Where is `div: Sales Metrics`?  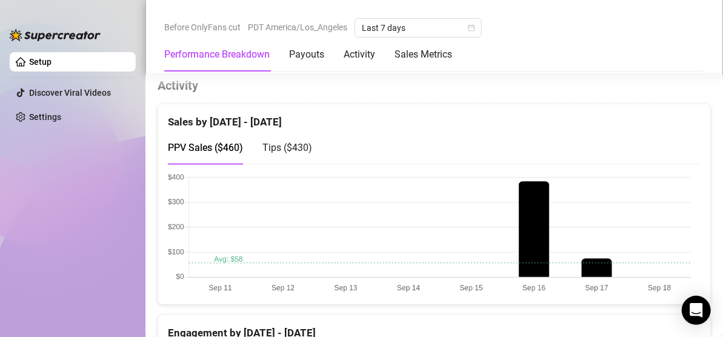 div: Sales Metrics is located at coordinates (423, 55).